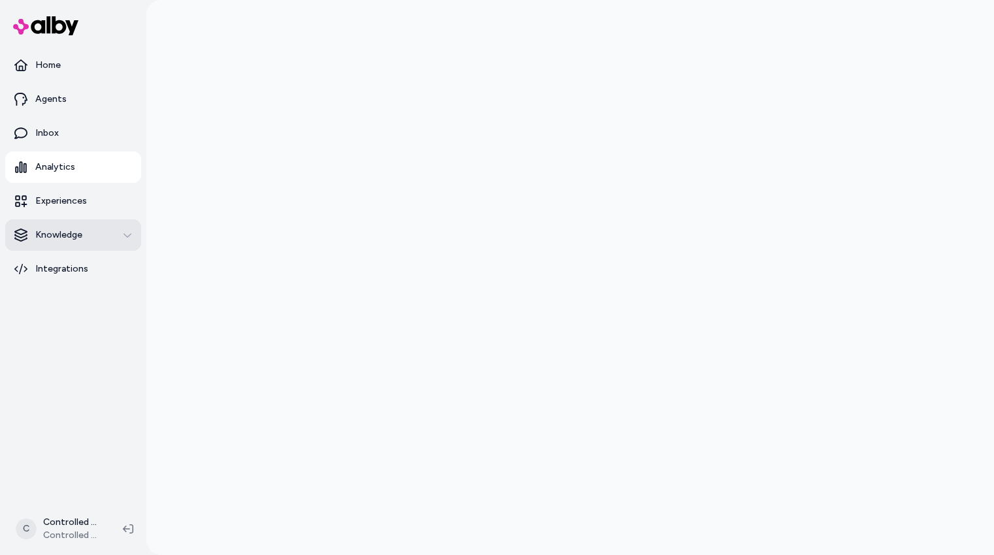  What do you see at coordinates (73, 536) in the screenshot?
I see `span: Controlled Chaos` at bounding box center [73, 536].